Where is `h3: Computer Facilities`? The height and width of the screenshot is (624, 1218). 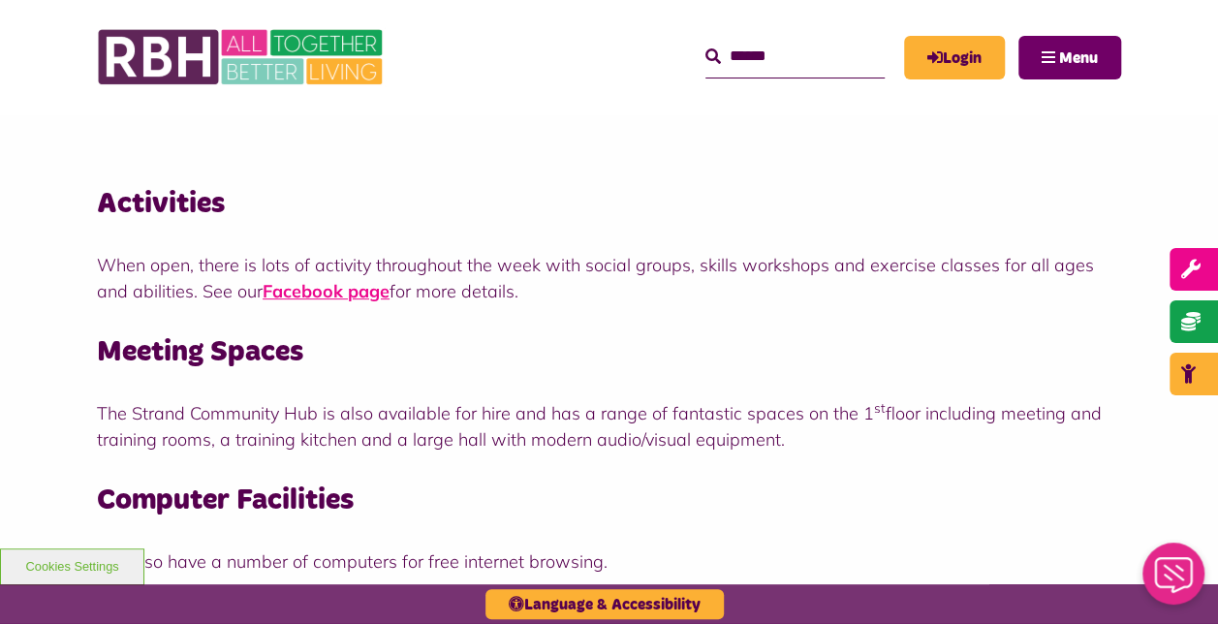 h3: Computer Facilities is located at coordinates (609, 500).